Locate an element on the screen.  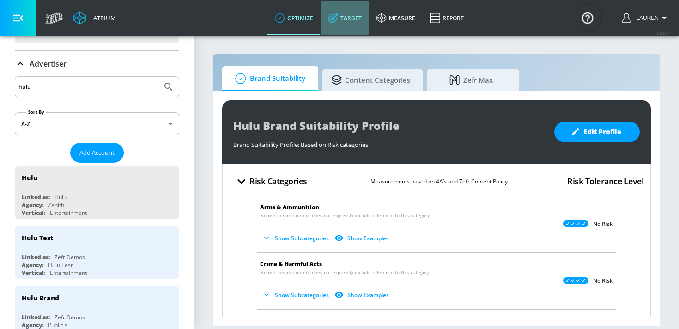
span: v 4.25.4 is located at coordinates (664, 33).